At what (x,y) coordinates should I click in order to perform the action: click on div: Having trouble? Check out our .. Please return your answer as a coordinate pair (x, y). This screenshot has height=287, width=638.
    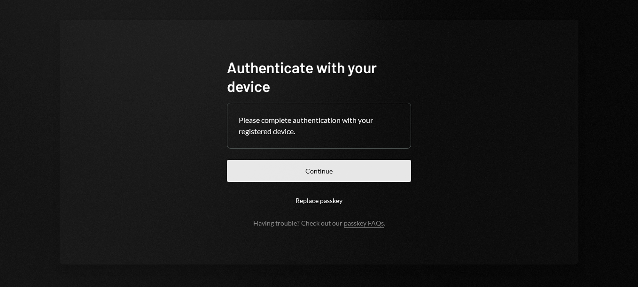
    Looking at the image, I should click on (319, 223).